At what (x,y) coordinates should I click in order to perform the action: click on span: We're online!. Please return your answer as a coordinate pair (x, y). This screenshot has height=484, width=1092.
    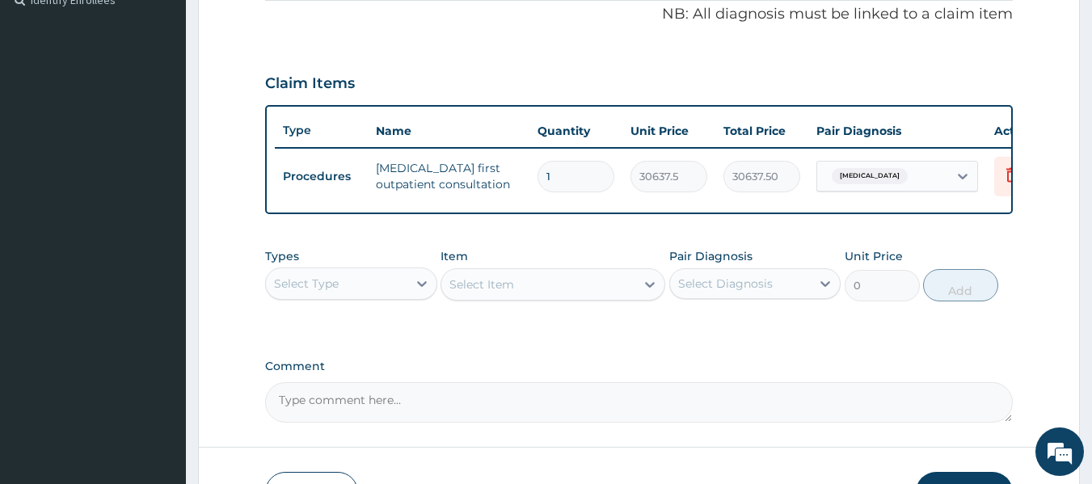
    Looking at the image, I should click on (158, 223).